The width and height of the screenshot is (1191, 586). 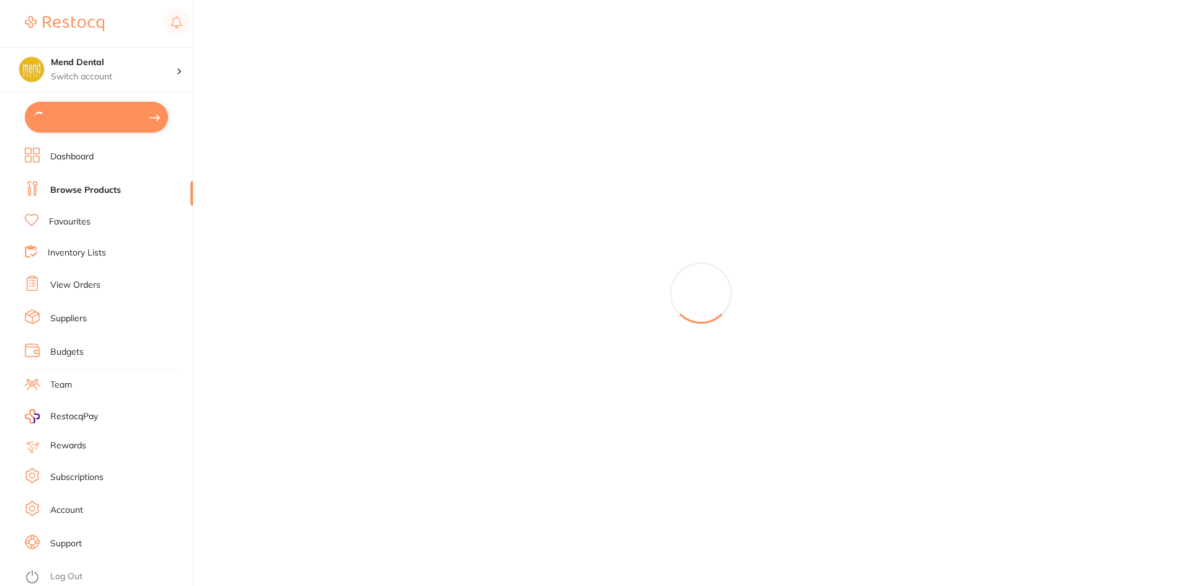 What do you see at coordinates (114, 63) in the screenshot?
I see `h4: Mend Dental` at bounding box center [114, 63].